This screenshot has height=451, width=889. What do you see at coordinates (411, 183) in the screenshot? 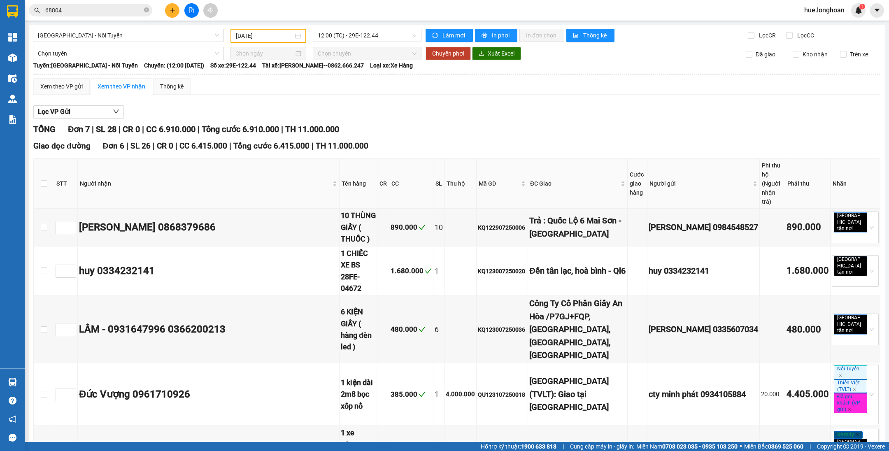
I see `th: CC` at bounding box center [411, 183].